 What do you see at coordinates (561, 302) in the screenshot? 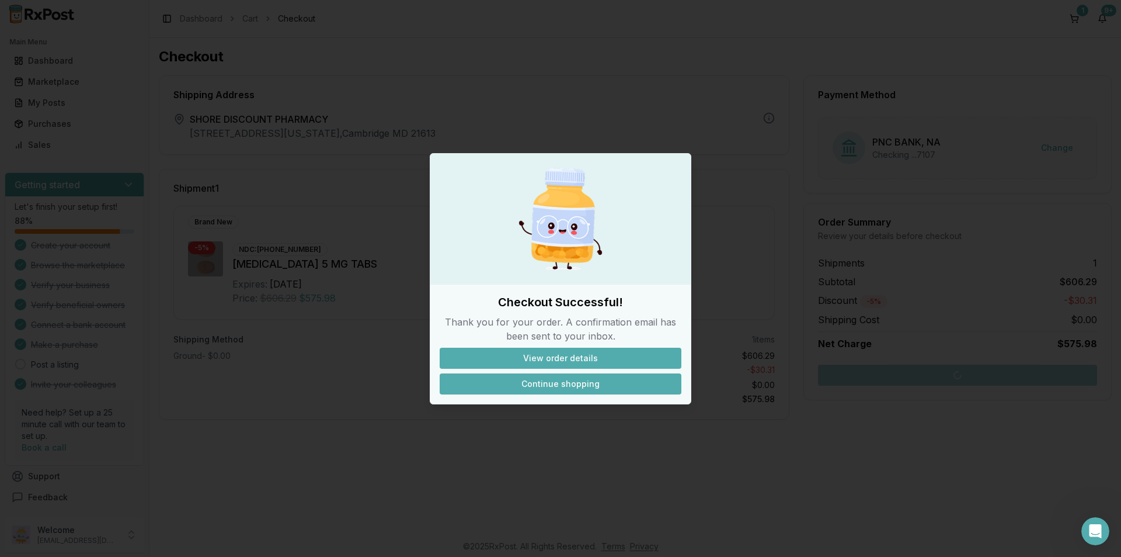
I see `h2: Checkout Successful!` at bounding box center [561, 302].